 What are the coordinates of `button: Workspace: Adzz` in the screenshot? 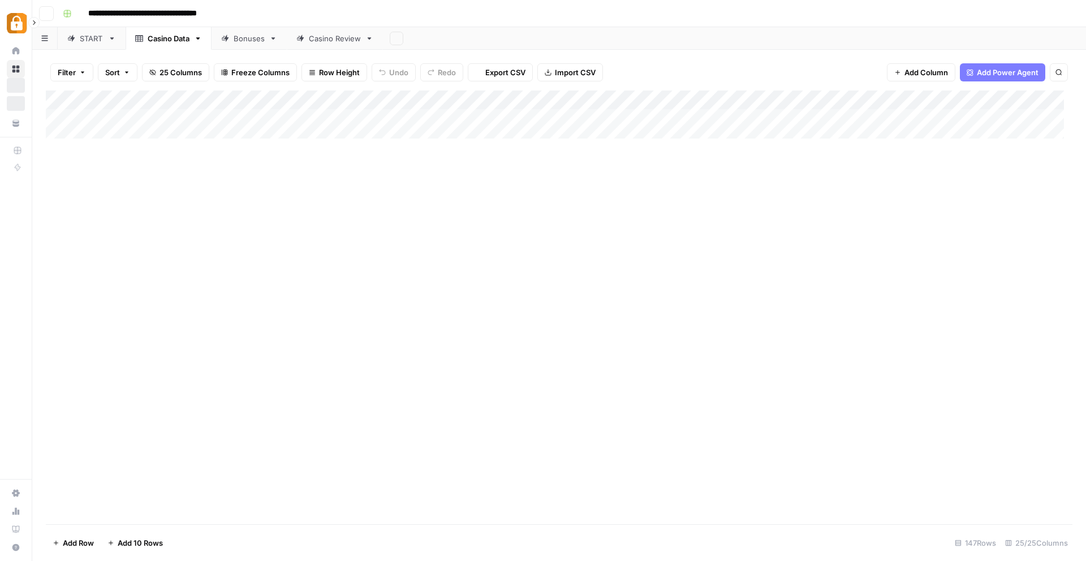 It's located at (16, 23).